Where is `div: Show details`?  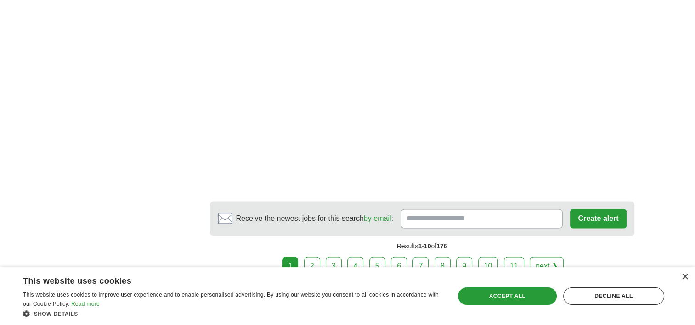
div: Show details is located at coordinates (232, 314).